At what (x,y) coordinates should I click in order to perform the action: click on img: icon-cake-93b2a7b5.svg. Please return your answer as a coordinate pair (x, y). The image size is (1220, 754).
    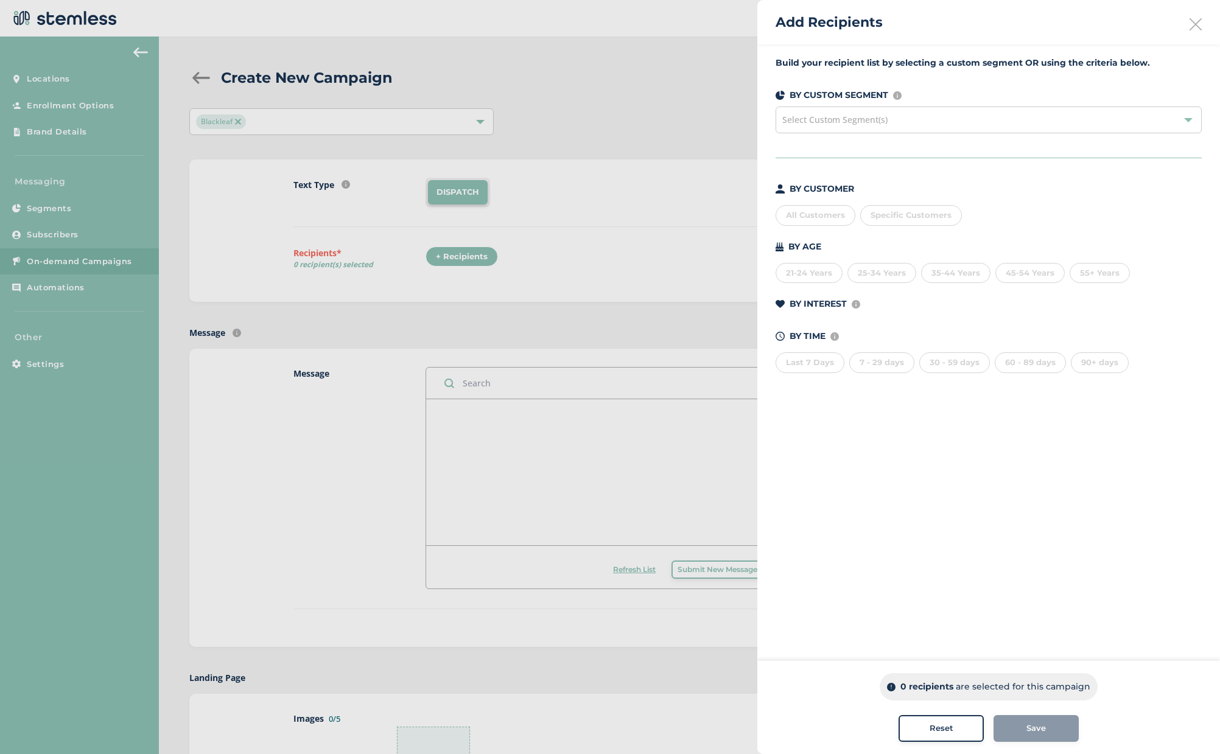
    Looking at the image, I should click on (779, 246).